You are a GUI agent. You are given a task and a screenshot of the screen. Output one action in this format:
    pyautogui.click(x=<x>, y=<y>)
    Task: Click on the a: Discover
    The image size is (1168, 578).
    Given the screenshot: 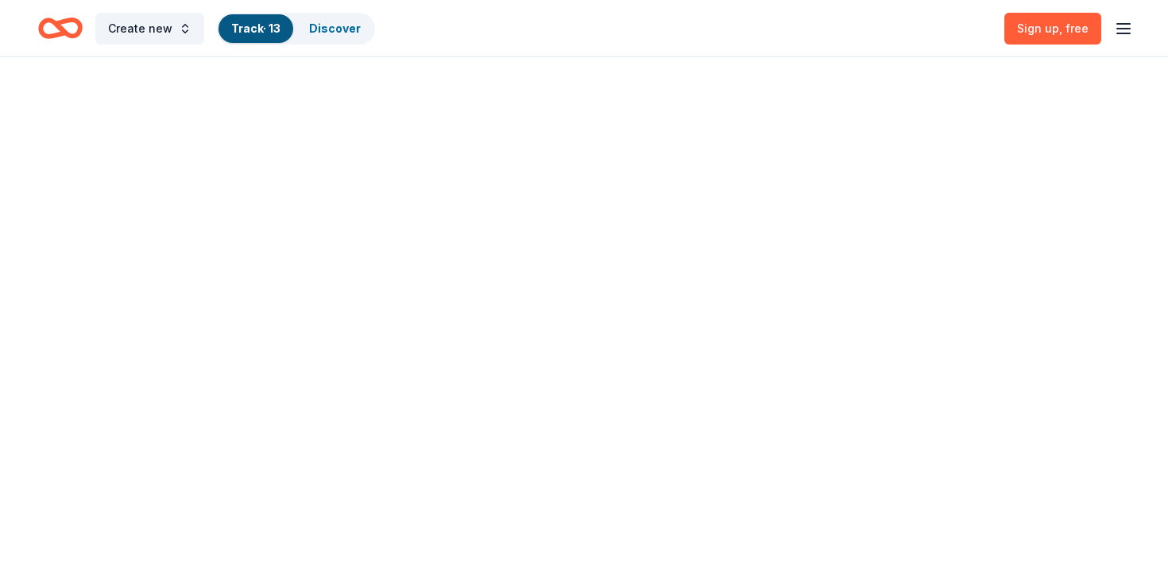 What is the action you would take?
    pyautogui.click(x=335, y=28)
    